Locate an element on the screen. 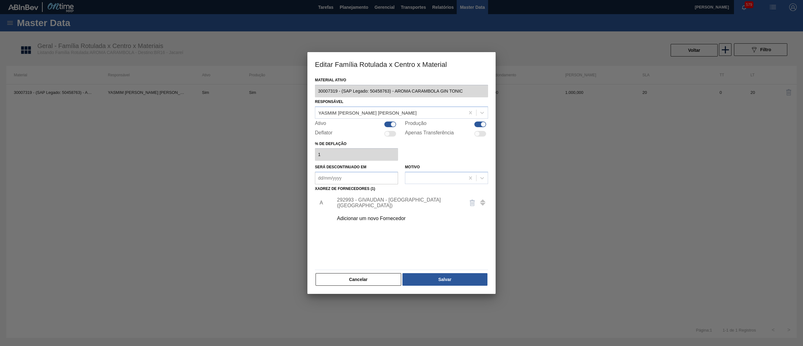  label: Apenas Transferência is located at coordinates (429, 134).